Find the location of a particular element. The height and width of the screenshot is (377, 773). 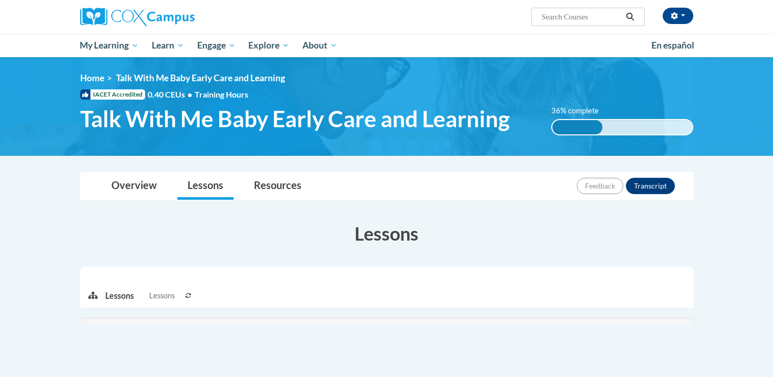

button: Search is located at coordinates (630, 17).